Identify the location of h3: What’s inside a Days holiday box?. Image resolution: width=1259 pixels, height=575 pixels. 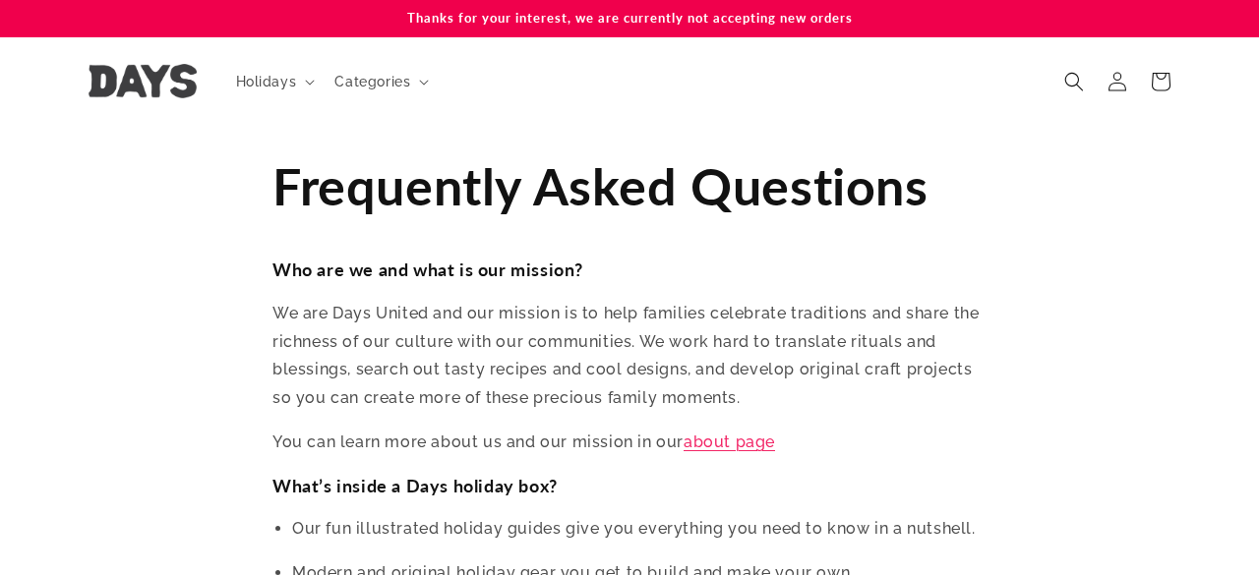
(629, 486).